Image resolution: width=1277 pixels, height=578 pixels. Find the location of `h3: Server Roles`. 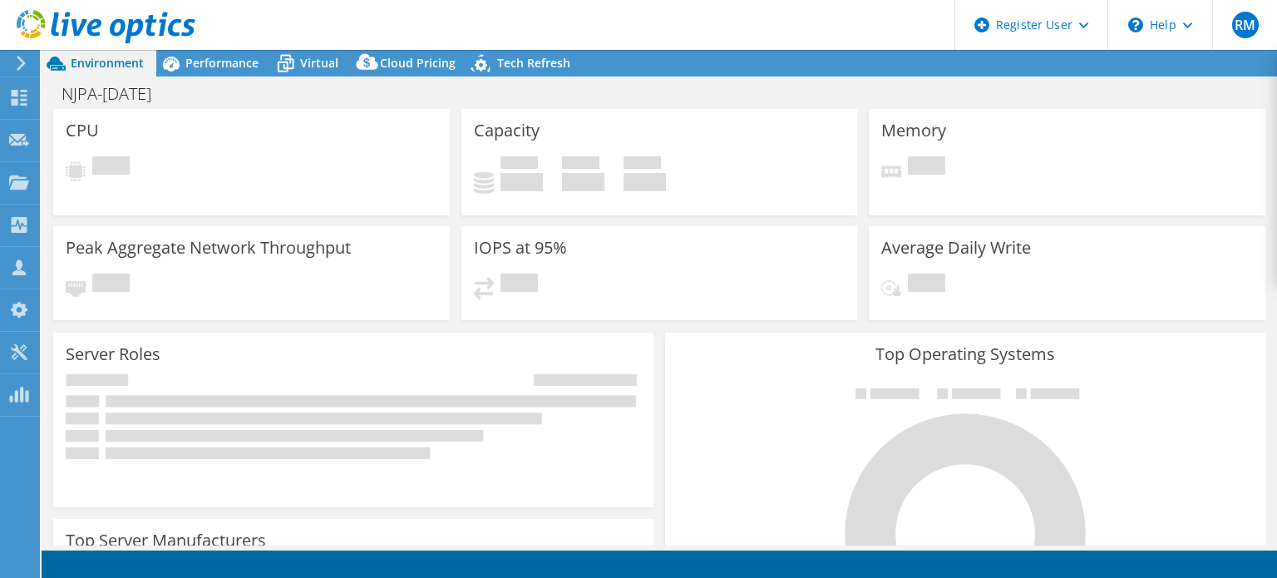

h3: Server Roles is located at coordinates (113, 354).